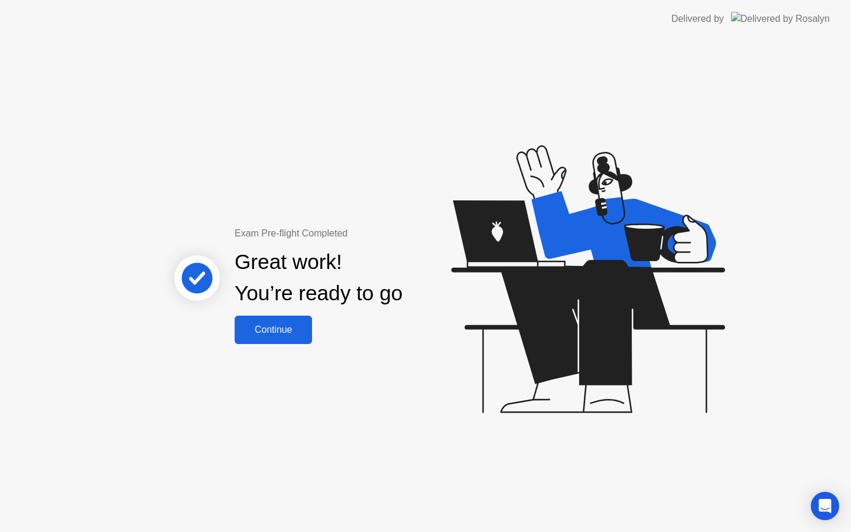 This screenshot has height=532, width=851. What do you see at coordinates (825, 506) in the screenshot?
I see `div: Open Intercom Messenger` at bounding box center [825, 506].